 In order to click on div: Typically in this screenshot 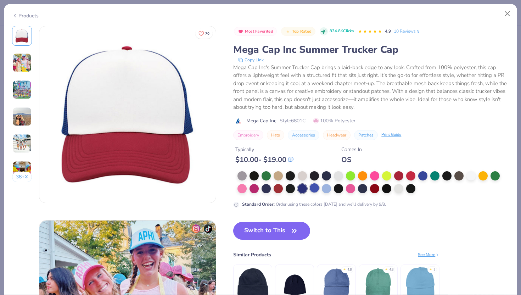, I will do `click(264, 149)`.